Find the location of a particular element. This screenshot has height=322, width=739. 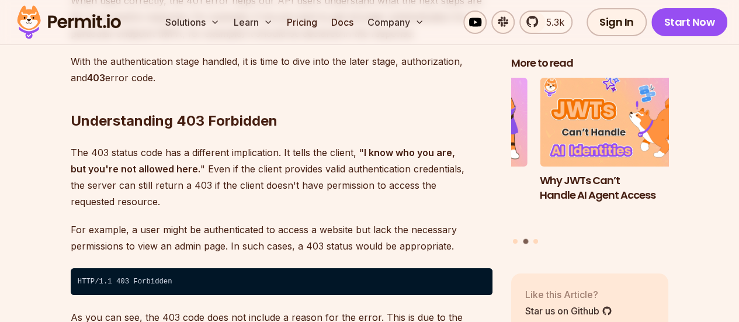

div: Posts is located at coordinates (590, 161).